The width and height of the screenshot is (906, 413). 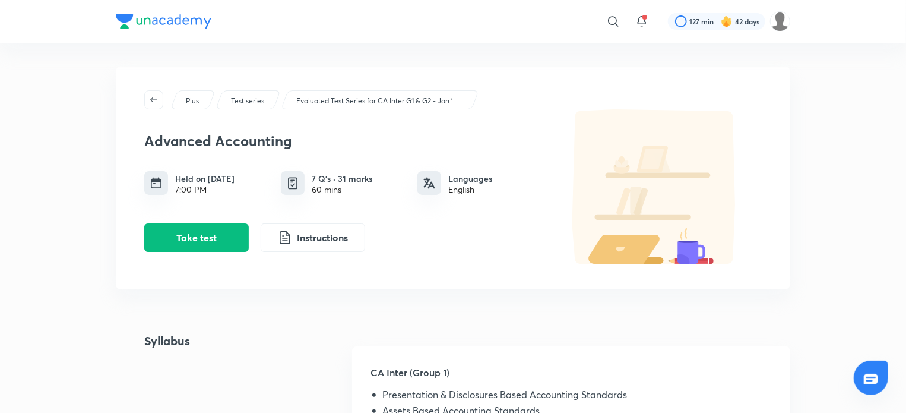 What do you see at coordinates (429, 183) in the screenshot?
I see `img: languages` at bounding box center [429, 183].